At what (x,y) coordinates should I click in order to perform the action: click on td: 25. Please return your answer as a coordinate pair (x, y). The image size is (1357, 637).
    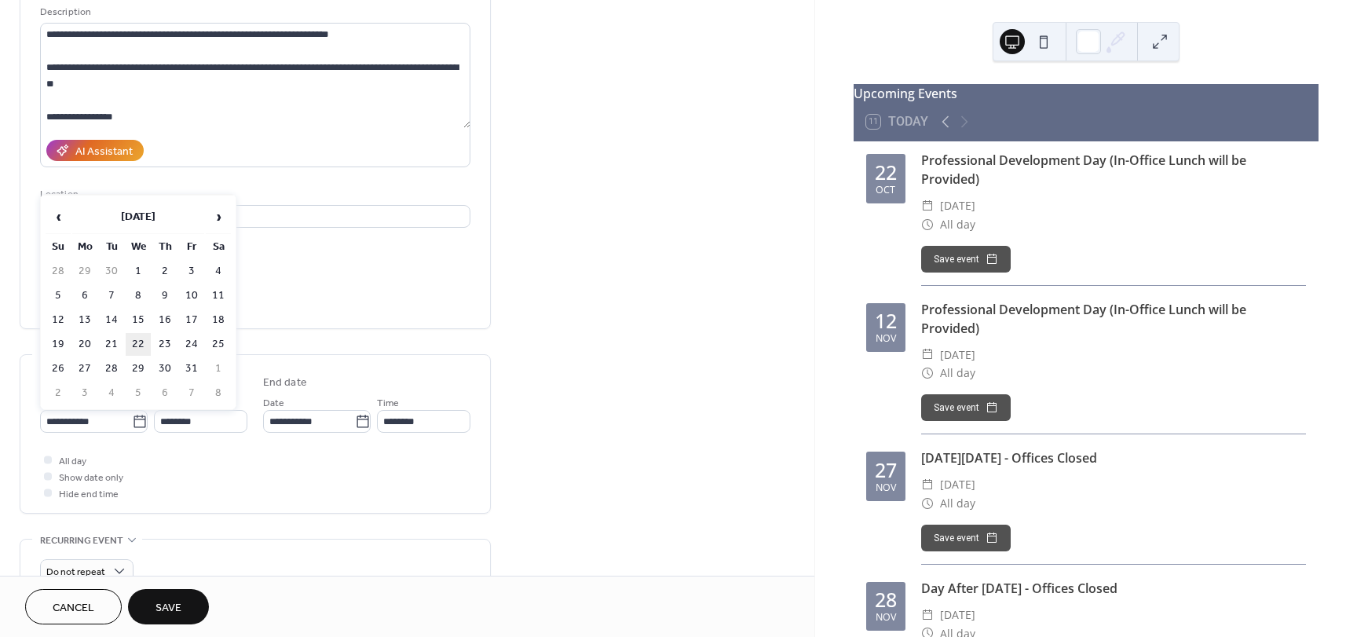
    Looking at the image, I should click on (218, 344).